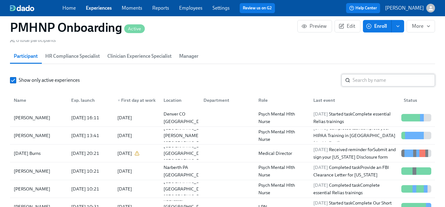 The width and height of the screenshot is (445, 207). I want to click on span: Manager, so click(189, 56).